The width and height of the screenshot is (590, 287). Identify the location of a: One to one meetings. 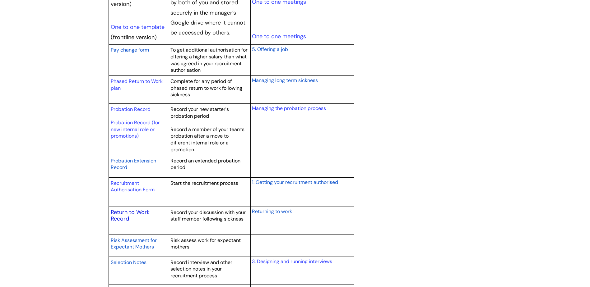
(279, 36).